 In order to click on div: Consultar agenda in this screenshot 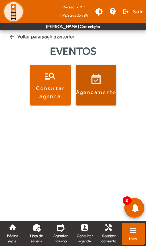, I will do `click(50, 92)`.